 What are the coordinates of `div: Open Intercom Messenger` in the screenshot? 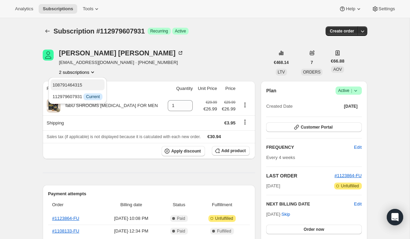 It's located at (395, 217).